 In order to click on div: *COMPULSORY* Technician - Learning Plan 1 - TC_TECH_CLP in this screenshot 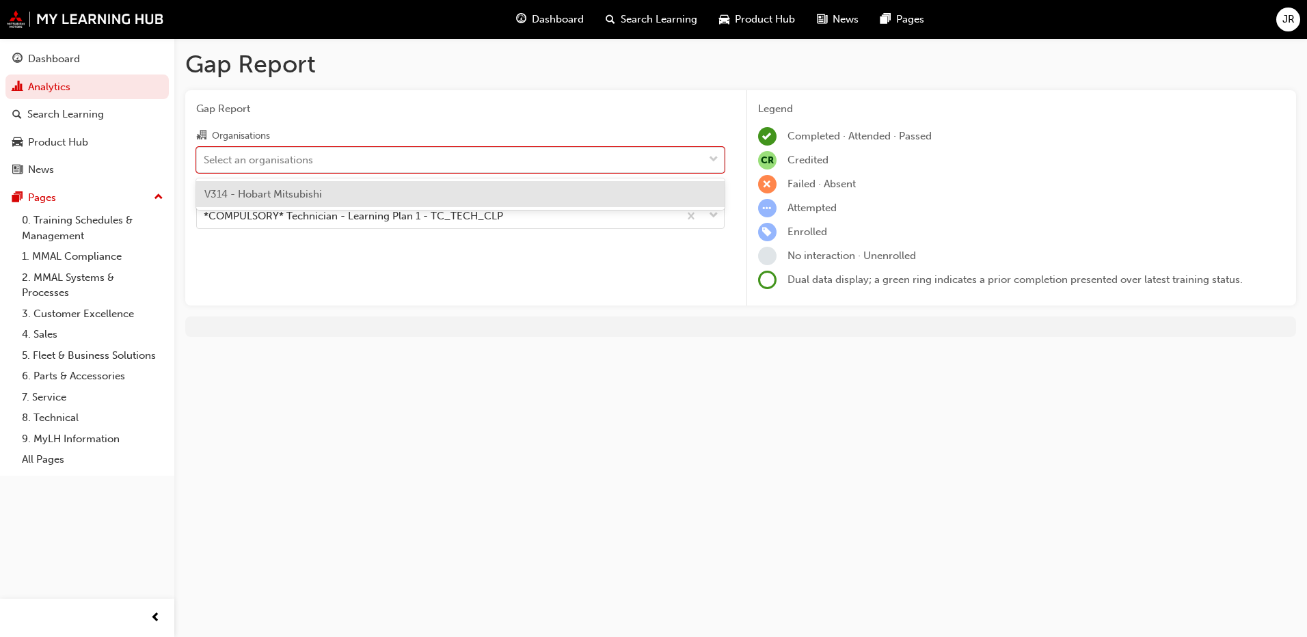, I will do `click(353, 216)`.